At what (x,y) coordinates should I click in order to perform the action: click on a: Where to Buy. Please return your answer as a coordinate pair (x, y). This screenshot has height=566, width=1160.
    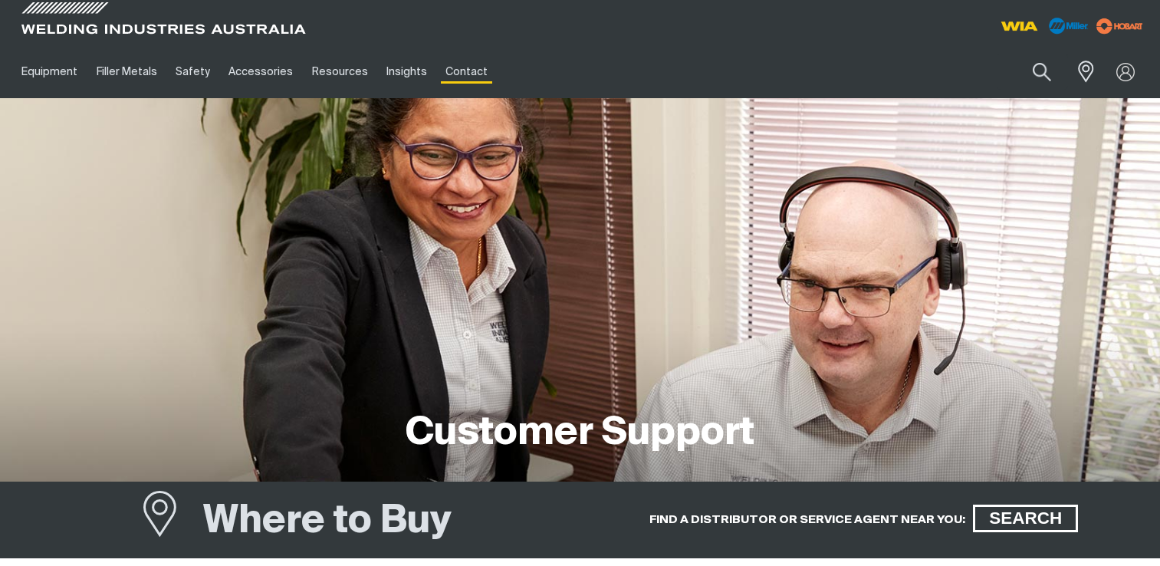
    Looking at the image, I should click on (172, 524).